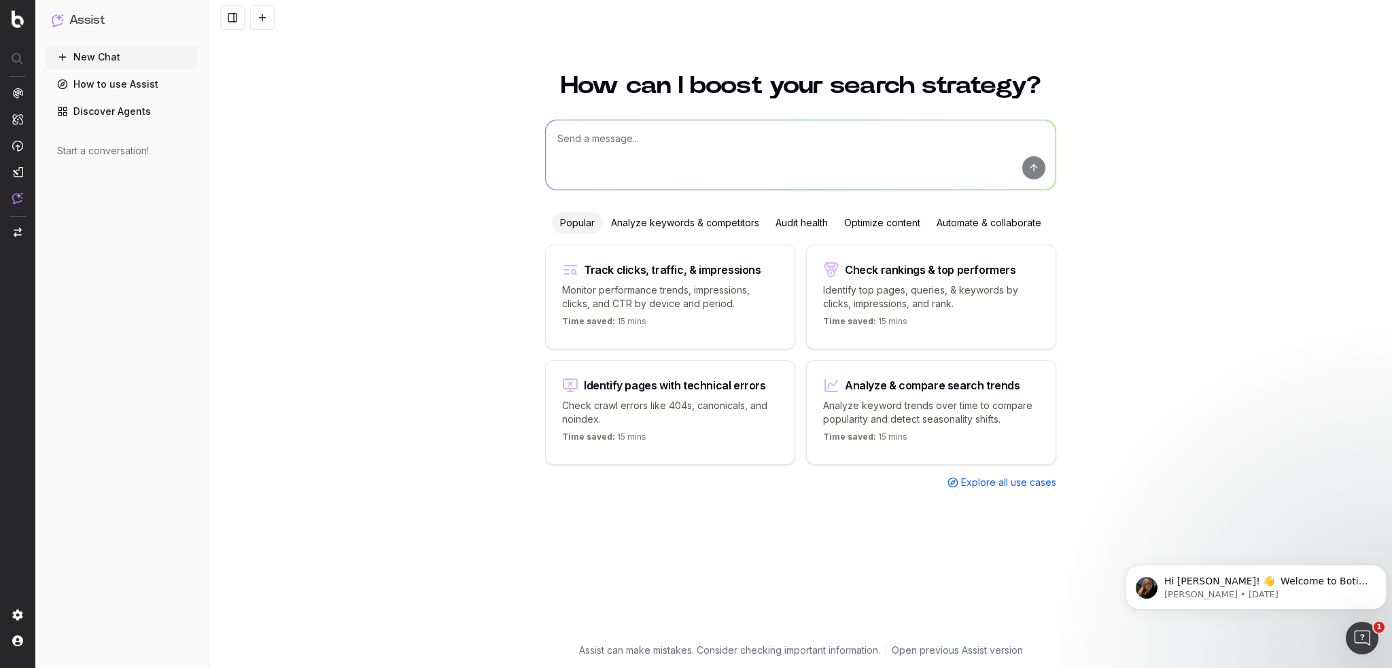 The height and width of the screenshot is (668, 1392). Describe the element at coordinates (577, 223) in the screenshot. I see `div: Popular` at that location.